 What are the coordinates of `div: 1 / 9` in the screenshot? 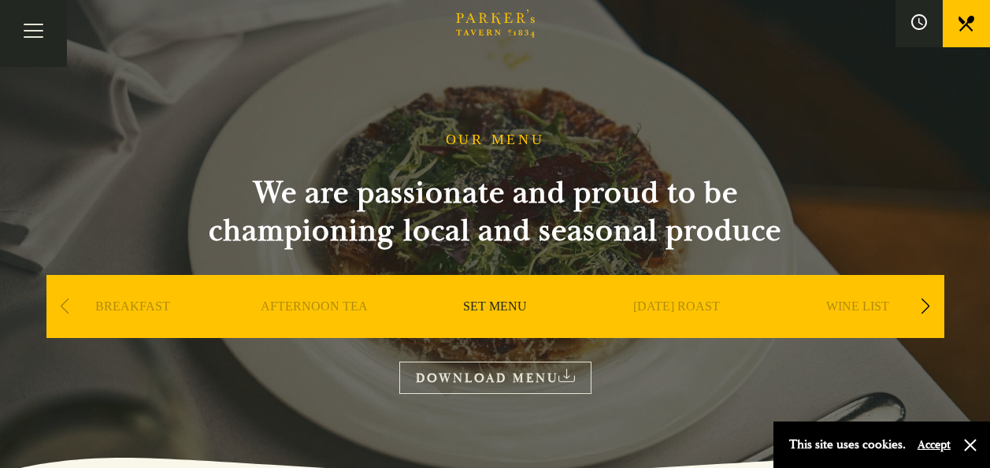 It's located at (133, 330).